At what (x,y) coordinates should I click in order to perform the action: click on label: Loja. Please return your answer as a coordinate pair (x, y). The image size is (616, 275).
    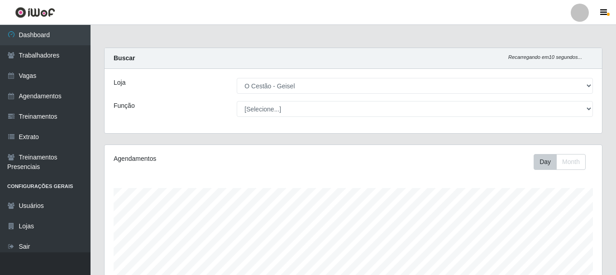
    Looking at the image, I should click on (119, 82).